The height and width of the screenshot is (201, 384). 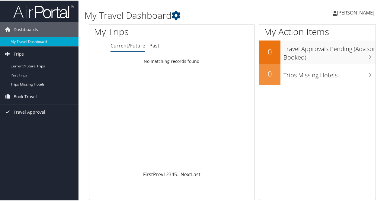 What do you see at coordinates (137, 31) in the screenshot?
I see `h1: My Trips` at bounding box center [137, 31].